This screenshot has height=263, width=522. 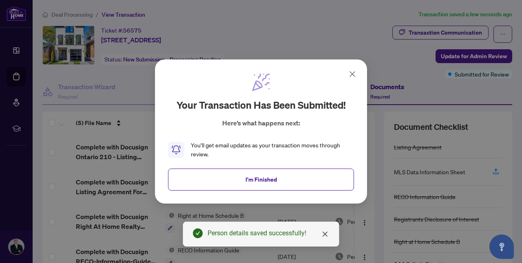 What do you see at coordinates (325, 234) in the screenshot?
I see `span: close` at bounding box center [325, 234].